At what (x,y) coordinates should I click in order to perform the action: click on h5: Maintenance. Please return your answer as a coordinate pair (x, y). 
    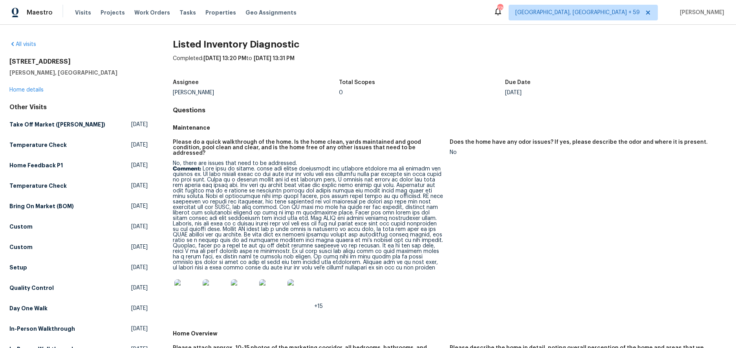
    Looking at the image, I should click on (450, 128).